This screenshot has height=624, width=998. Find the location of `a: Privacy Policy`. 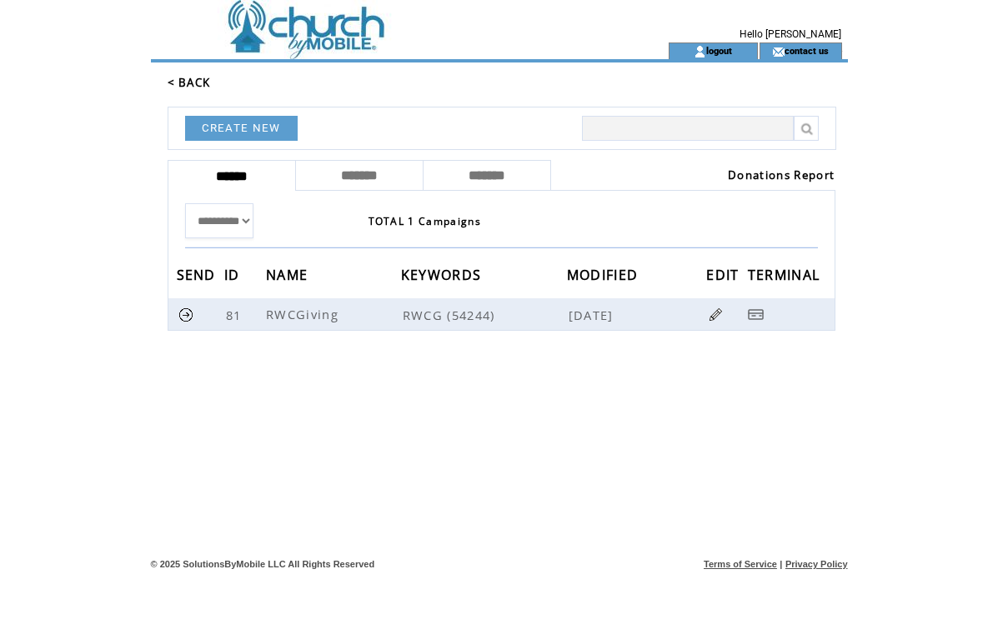

a: Privacy Policy is located at coordinates (816, 564).